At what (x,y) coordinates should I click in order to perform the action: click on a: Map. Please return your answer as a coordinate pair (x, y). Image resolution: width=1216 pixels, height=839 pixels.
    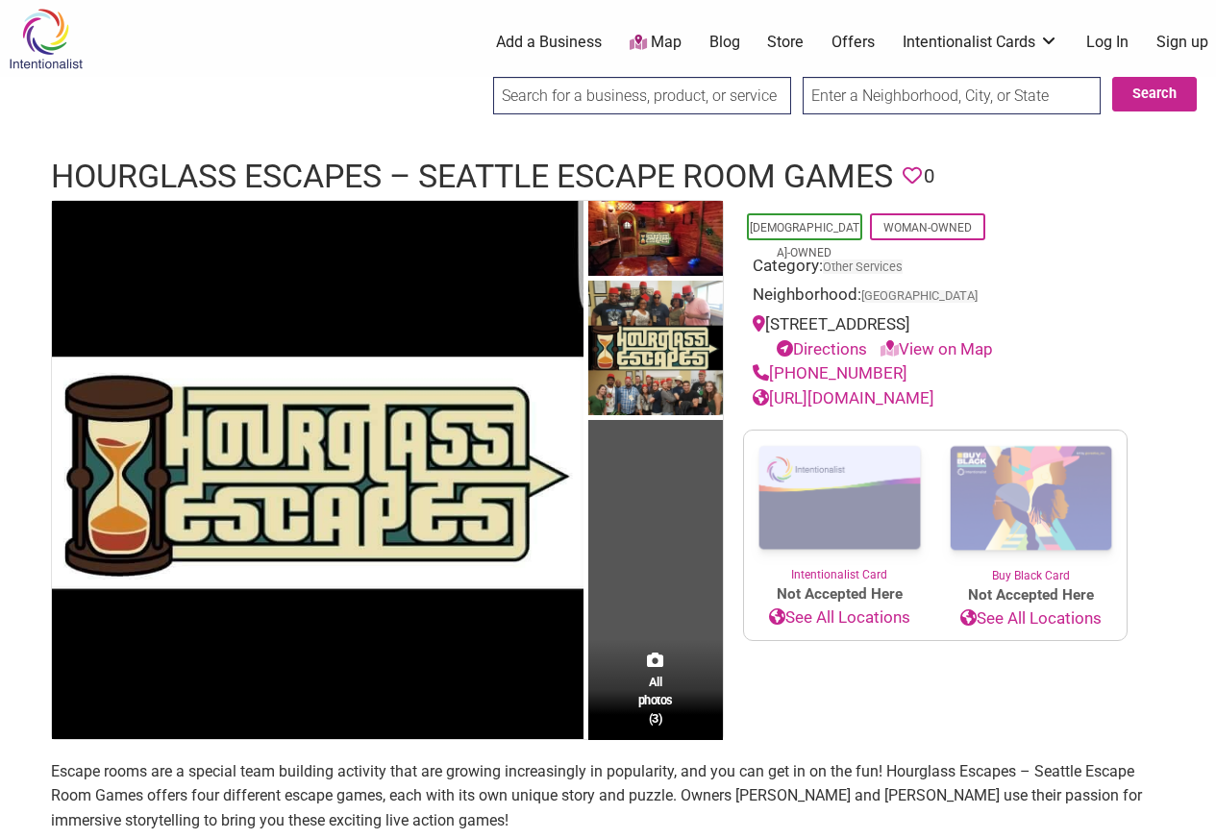
    Looking at the image, I should click on (656, 42).